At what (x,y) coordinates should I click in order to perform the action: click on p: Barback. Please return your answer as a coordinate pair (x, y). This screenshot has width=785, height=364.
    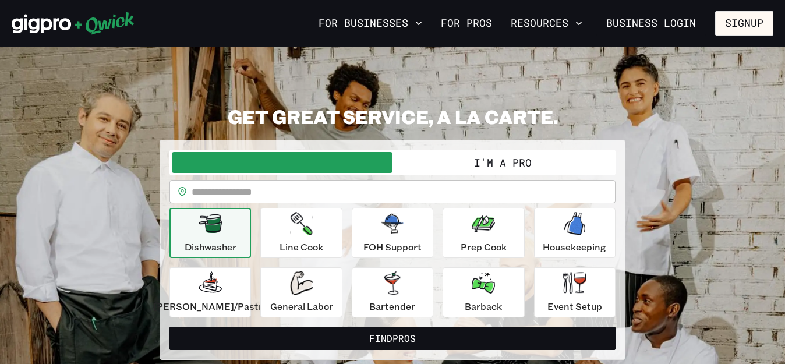
    Looking at the image, I should click on (484, 306).